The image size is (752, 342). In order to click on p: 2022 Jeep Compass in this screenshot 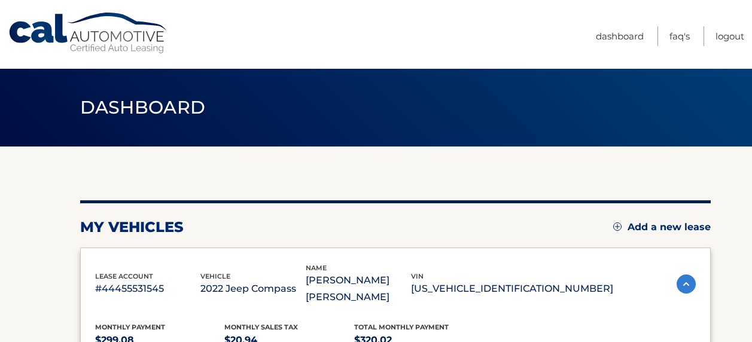, I will do `click(253, 289)`.